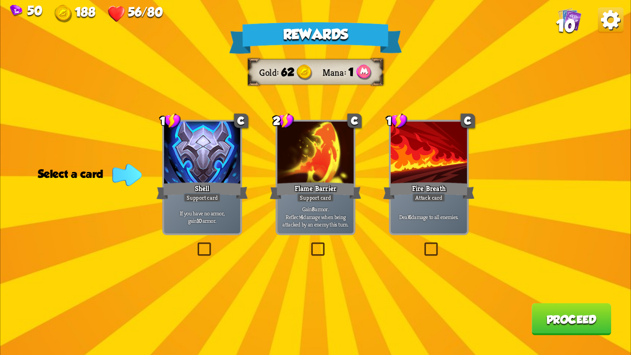 This screenshot has width=631, height=355. Describe the element at coordinates (335, 72) in the screenshot. I see `div: Mana` at that location.